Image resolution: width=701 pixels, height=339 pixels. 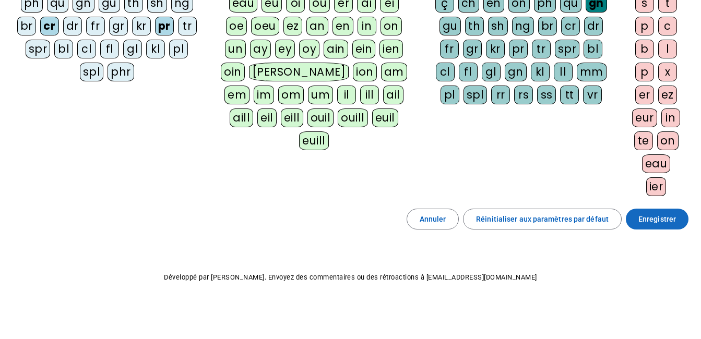 What do you see at coordinates (450, 26) in the screenshot?
I see `div: gu` at bounding box center [450, 26].